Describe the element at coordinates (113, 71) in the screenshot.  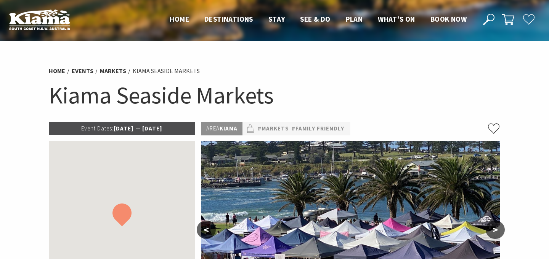
I see `a: Markets` at that location.